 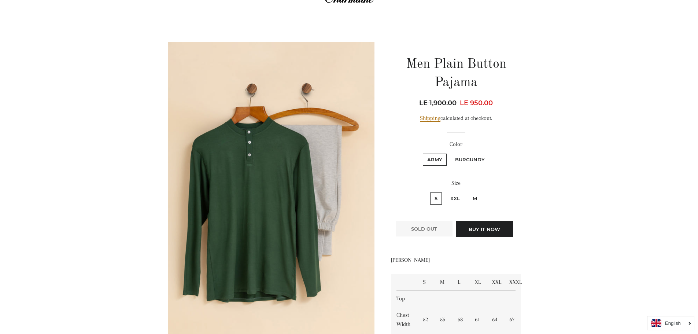 What do you see at coordinates (404, 319) in the screenshot?
I see `td: Chest Width` at bounding box center [404, 319].